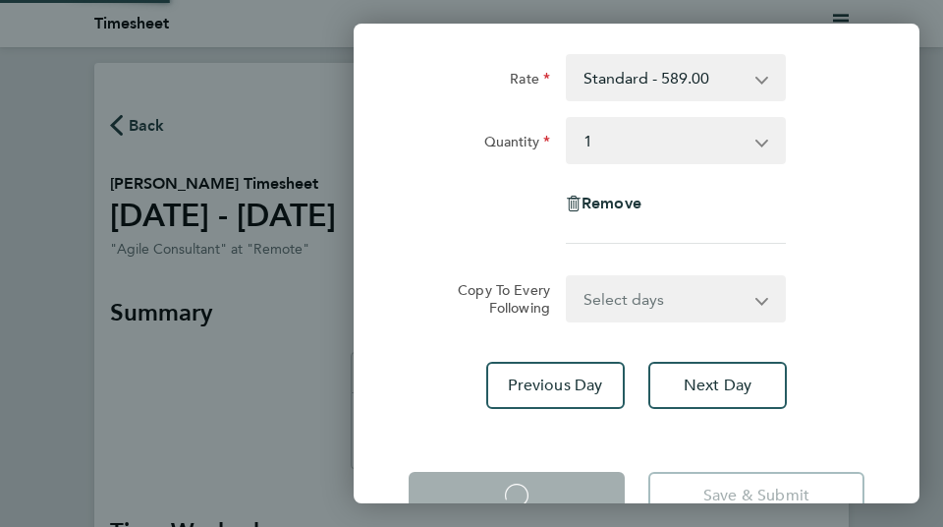 The width and height of the screenshot is (943, 527). Describe the element at coordinates (717, 385) in the screenshot. I see `span: Next Day` at that location.